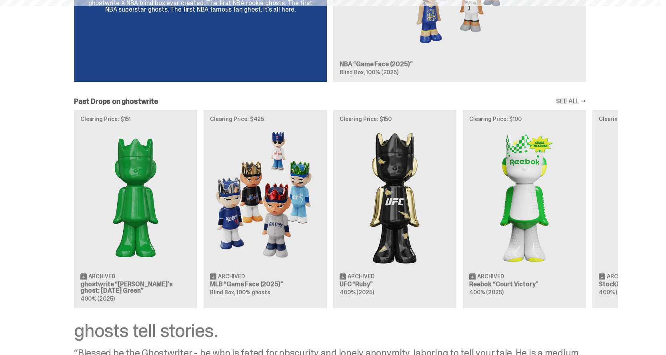 This screenshot has width=666, height=355. I want to click on span: 100% ghosts, so click(253, 293).